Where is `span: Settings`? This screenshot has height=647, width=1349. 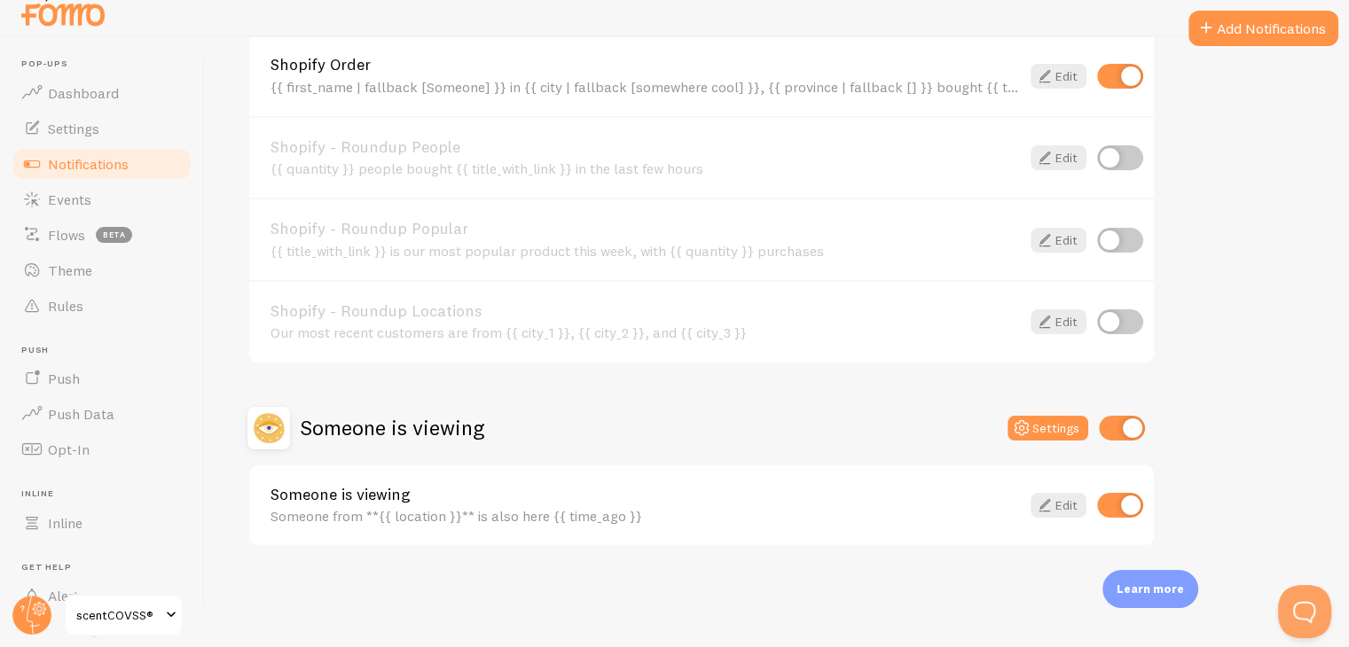
span: Settings is located at coordinates (74, 129).